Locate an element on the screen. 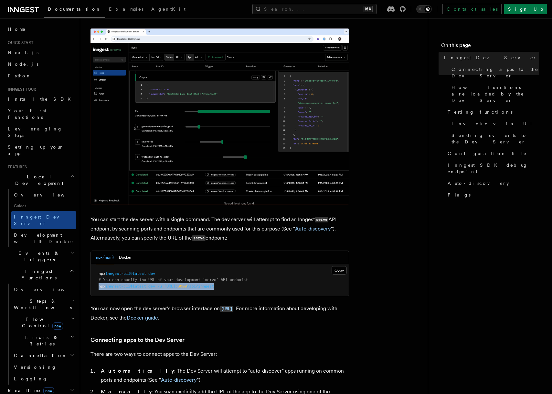 This screenshot has height=394, width=552. span: Inngest SDK debug endpoint is located at coordinates (494, 168).